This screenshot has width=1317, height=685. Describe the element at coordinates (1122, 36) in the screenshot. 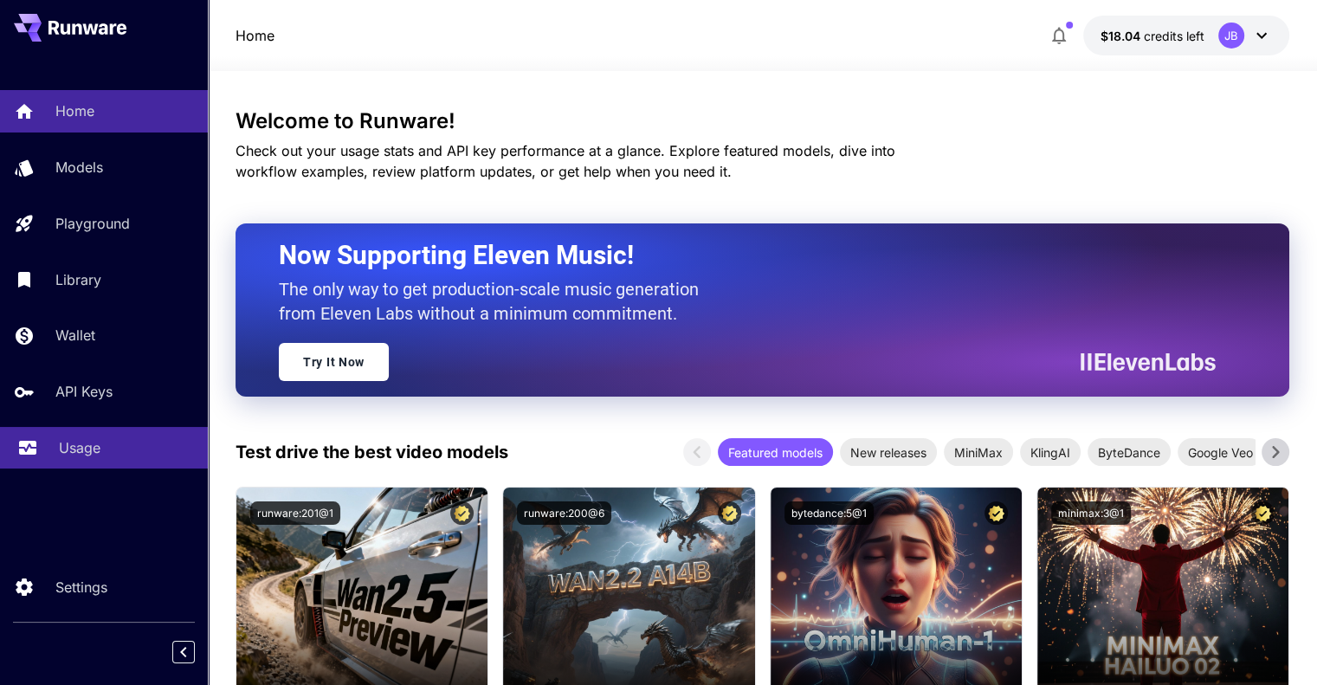

I see `span: $18.04` at that location.